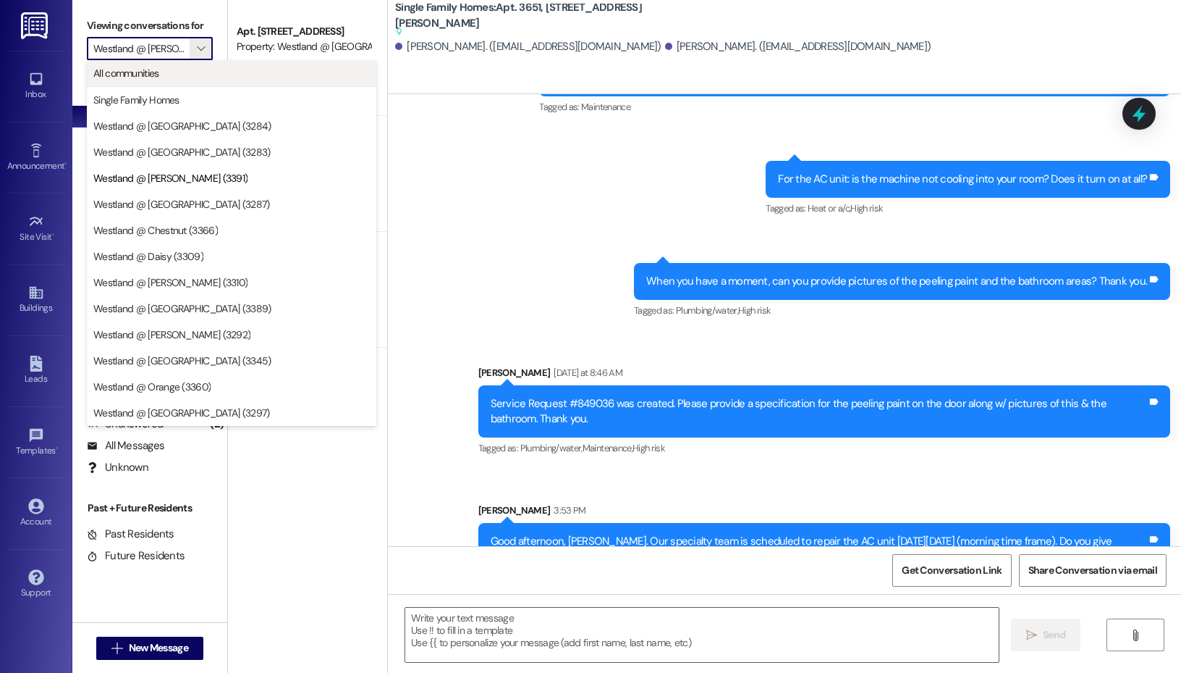 This screenshot has width=1181, height=673. What do you see at coordinates (136, 100) in the screenshot?
I see `span: Single Family Homes` at bounding box center [136, 100].